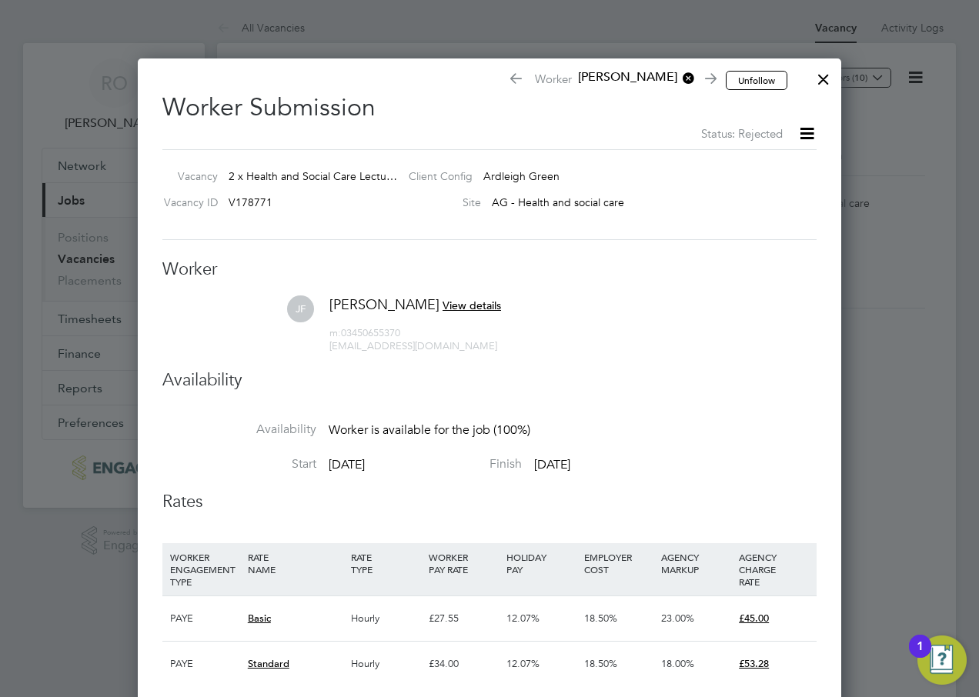 The width and height of the screenshot is (979, 697). What do you see at coordinates (365, 333) in the screenshot?
I see `span: 03450655370` at bounding box center [365, 333].